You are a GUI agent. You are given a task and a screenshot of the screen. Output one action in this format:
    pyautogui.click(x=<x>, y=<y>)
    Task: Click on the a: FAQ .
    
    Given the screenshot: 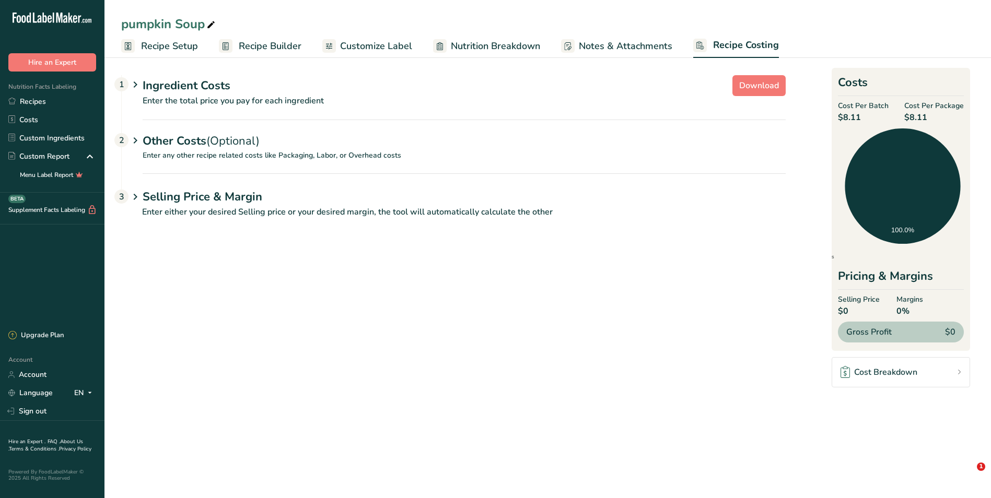 What is the action you would take?
    pyautogui.click(x=54, y=442)
    